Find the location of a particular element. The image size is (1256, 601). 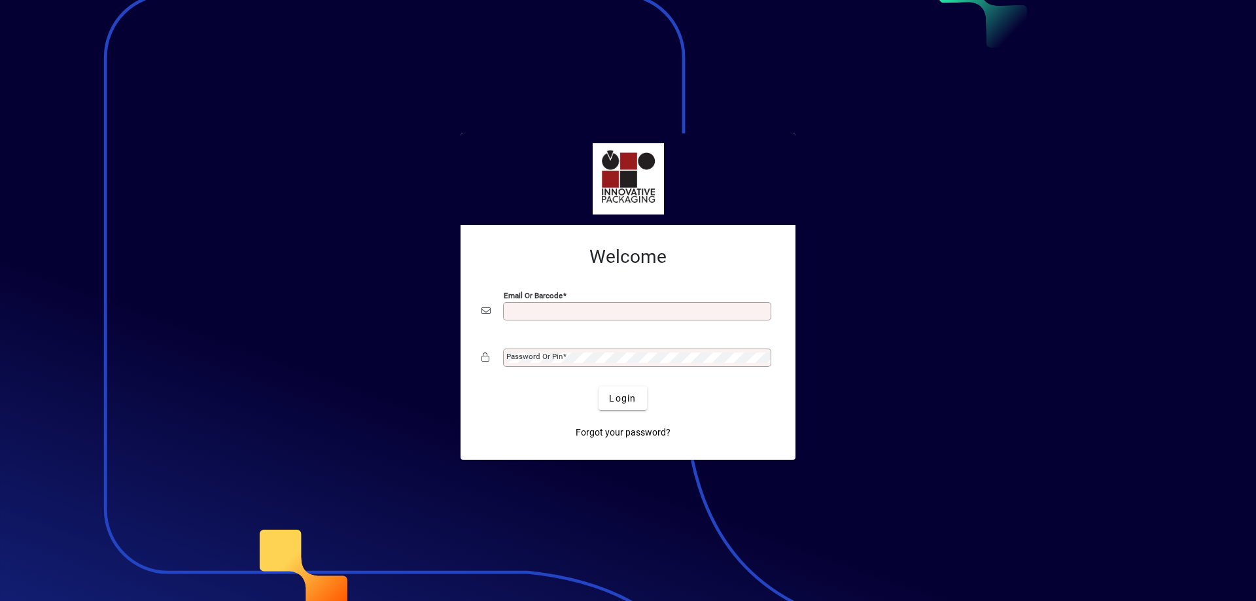

a: Forgot your password? is located at coordinates (623, 432).